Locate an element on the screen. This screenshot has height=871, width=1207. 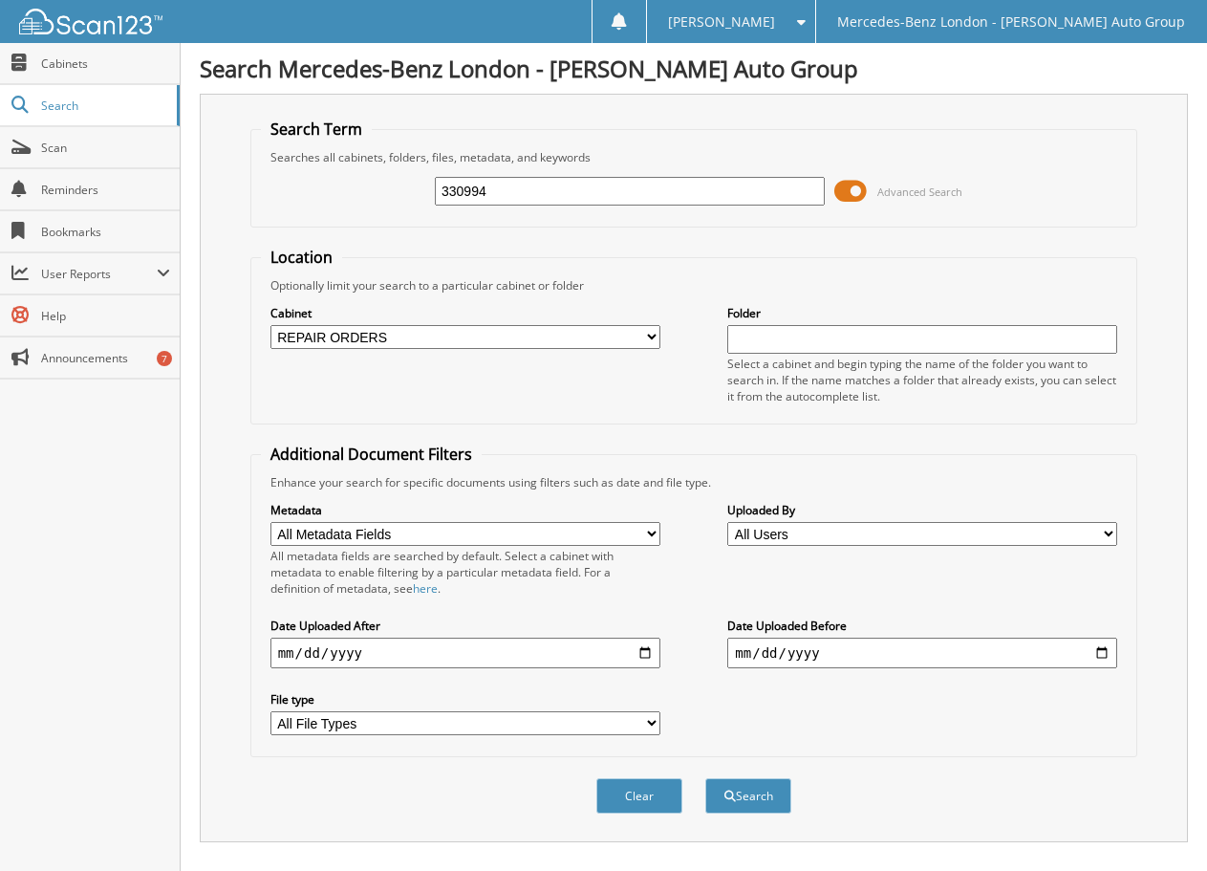
label: Folder is located at coordinates (923, 313).